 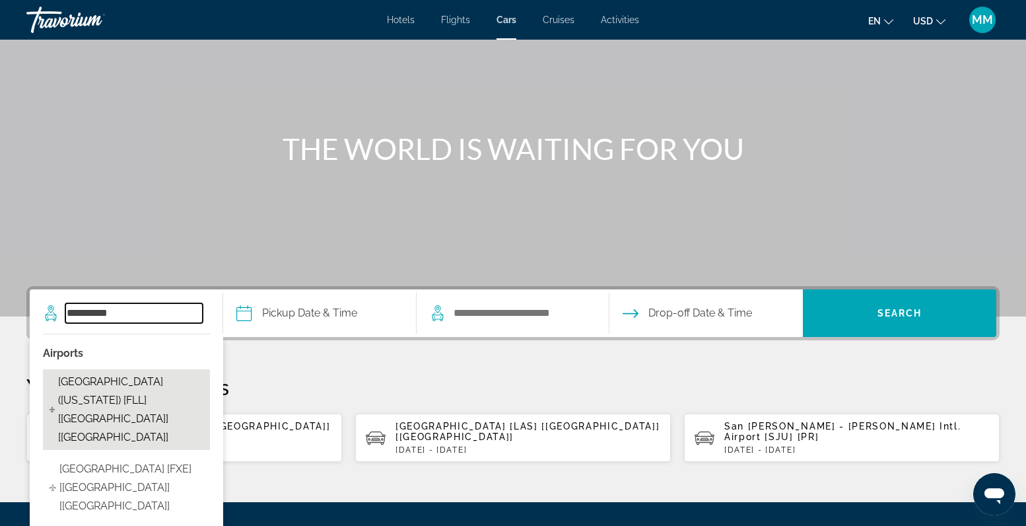 I want to click on button: Open drop-off date and time picker, so click(x=687, y=313).